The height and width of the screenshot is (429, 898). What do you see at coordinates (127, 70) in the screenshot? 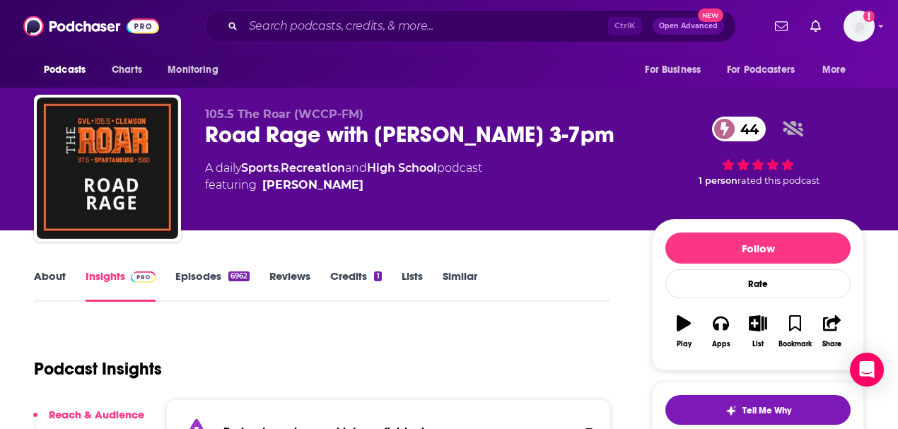
I see `a: Charts` at bounding box center [127, 70].